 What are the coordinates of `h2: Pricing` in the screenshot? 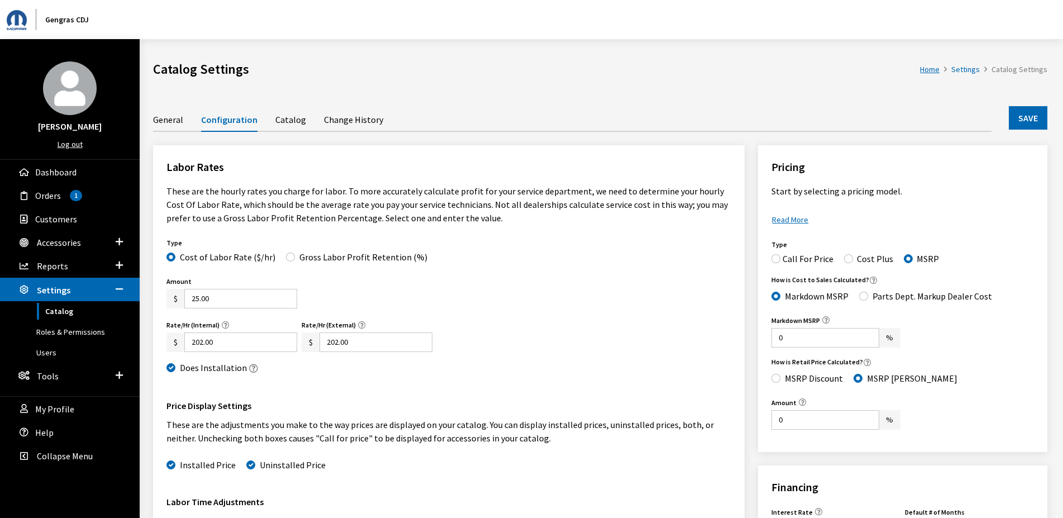 It's located at (903, 167).